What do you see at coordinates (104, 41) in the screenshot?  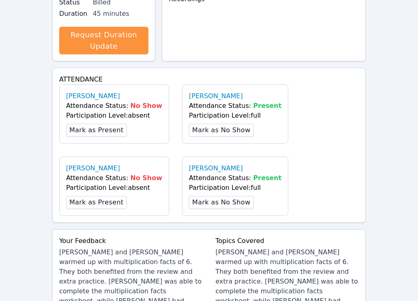 I see `a: Request Duration Update` at bounding box center [104, 41].